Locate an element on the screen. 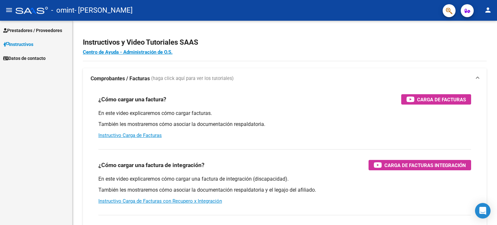 This screenshot has height=225, width=497. span: Prestadores / Proveedores is located at coordinates (33, 30).